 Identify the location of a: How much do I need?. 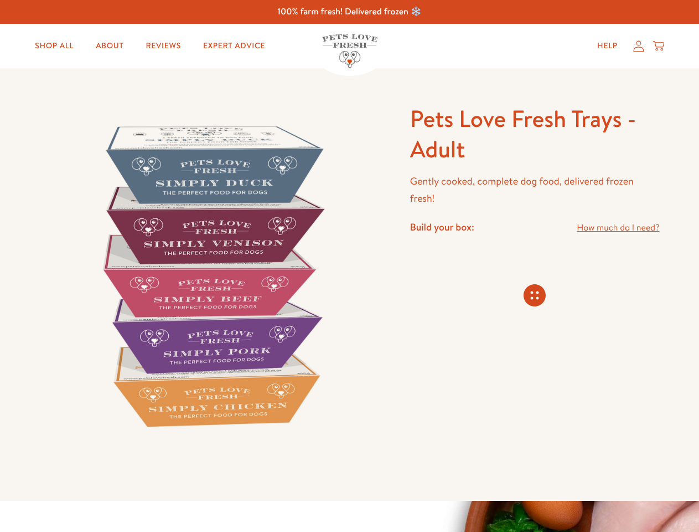
(618, 228).